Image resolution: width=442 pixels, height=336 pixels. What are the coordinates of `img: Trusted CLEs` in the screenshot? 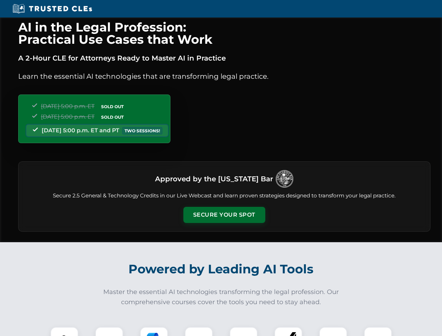 It's located at (52, 9).